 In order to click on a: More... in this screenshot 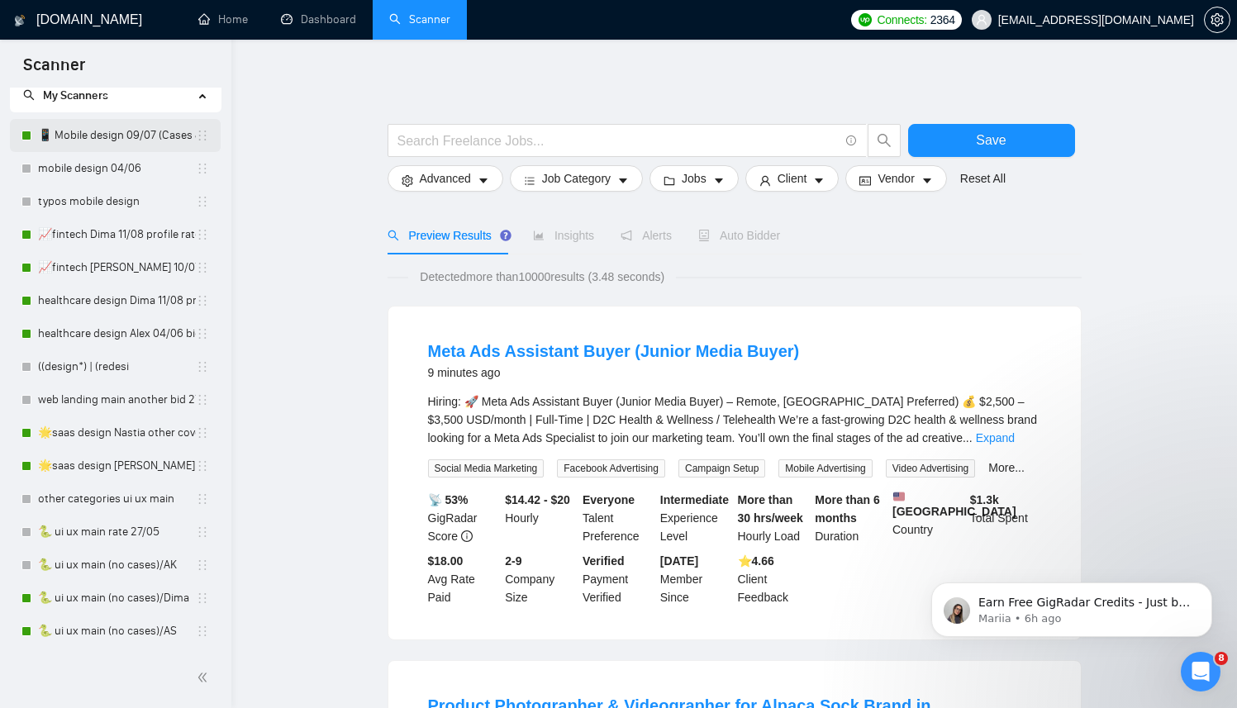, I will do `click(1006, 468)`.